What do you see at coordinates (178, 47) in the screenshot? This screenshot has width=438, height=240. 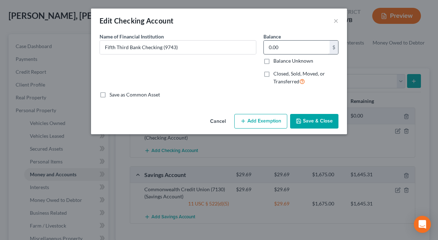 I see `input: Enter name...` at bounding box center [178, 47].